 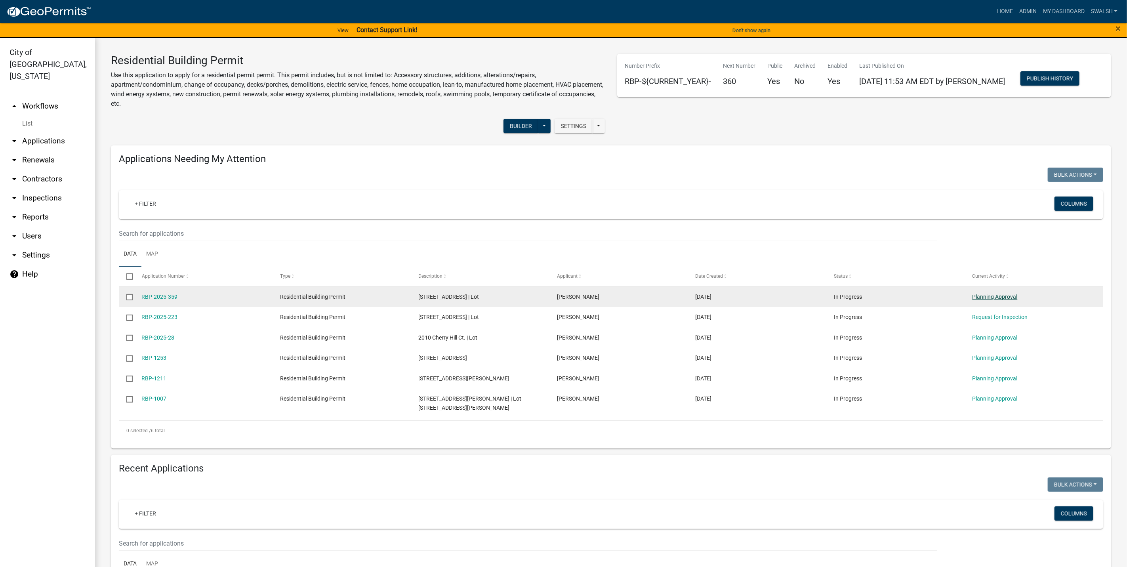 What do you see at coordinates (387, 30) in the screenshot?
I see `strong: Contact Support Link!` at bounding box center [387, 30].